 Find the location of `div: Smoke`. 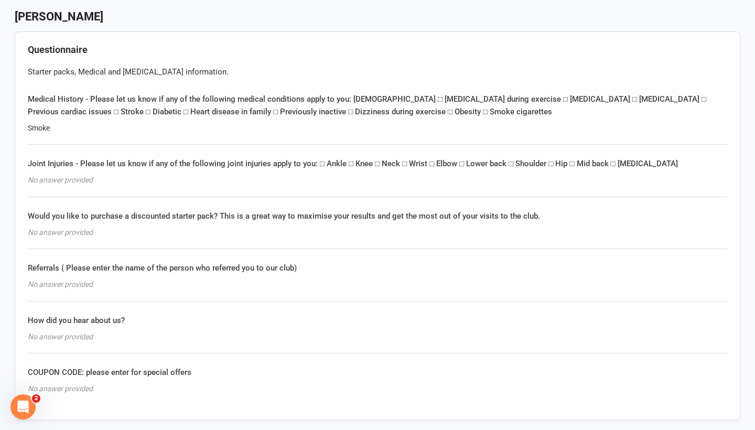

div: Smoke is located at coordinates (377, 128).